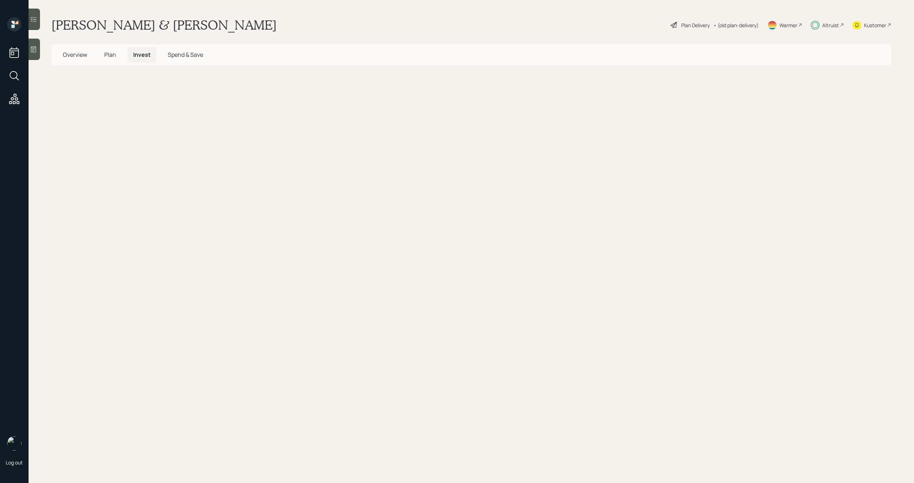 The image size is (914, 483). I want to click on span: Invest, so click(142, 55).